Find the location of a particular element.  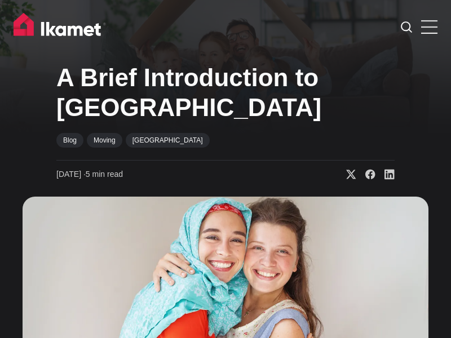

a: Blog is located at coordinates (70, 140).